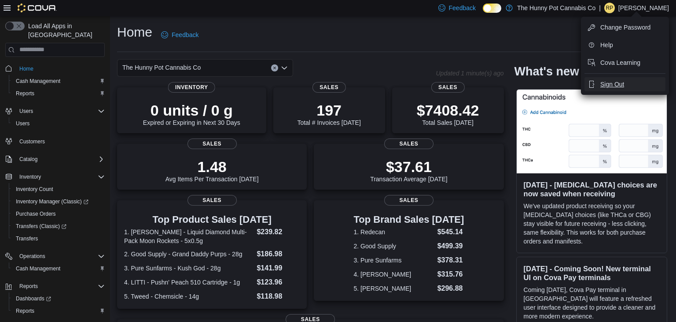 The image size is (676, 322). Describe the element at coordinates (55, 159) in the screenshot. I see `button: Catalog` at that location.